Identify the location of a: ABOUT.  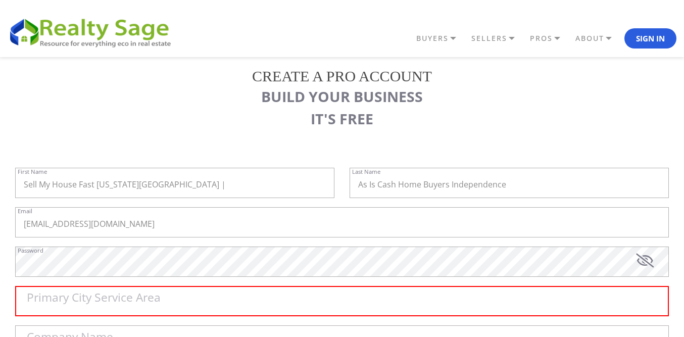
(599, 38).